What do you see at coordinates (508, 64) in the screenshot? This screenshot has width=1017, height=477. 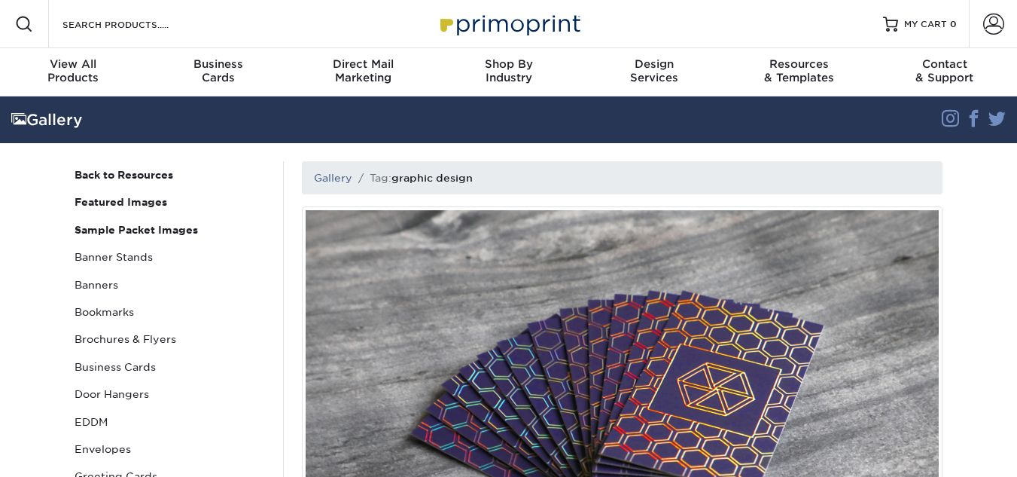 I see `span: Shop By` at bounding box center [508, 64].